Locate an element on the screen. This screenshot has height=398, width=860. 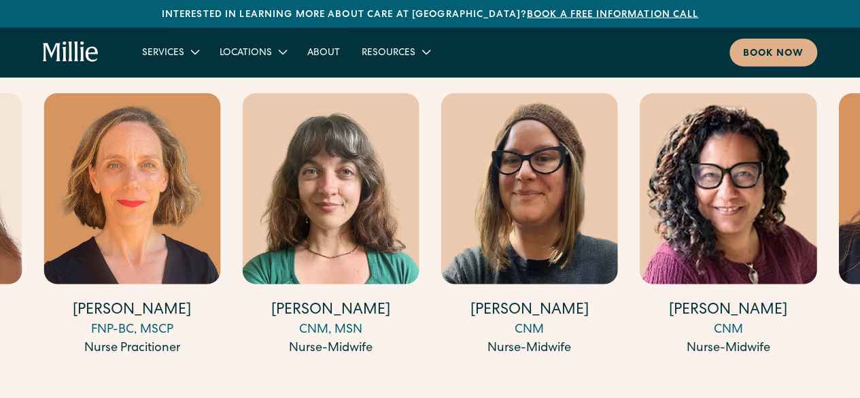
a: home is located at coordinates (71, 52).